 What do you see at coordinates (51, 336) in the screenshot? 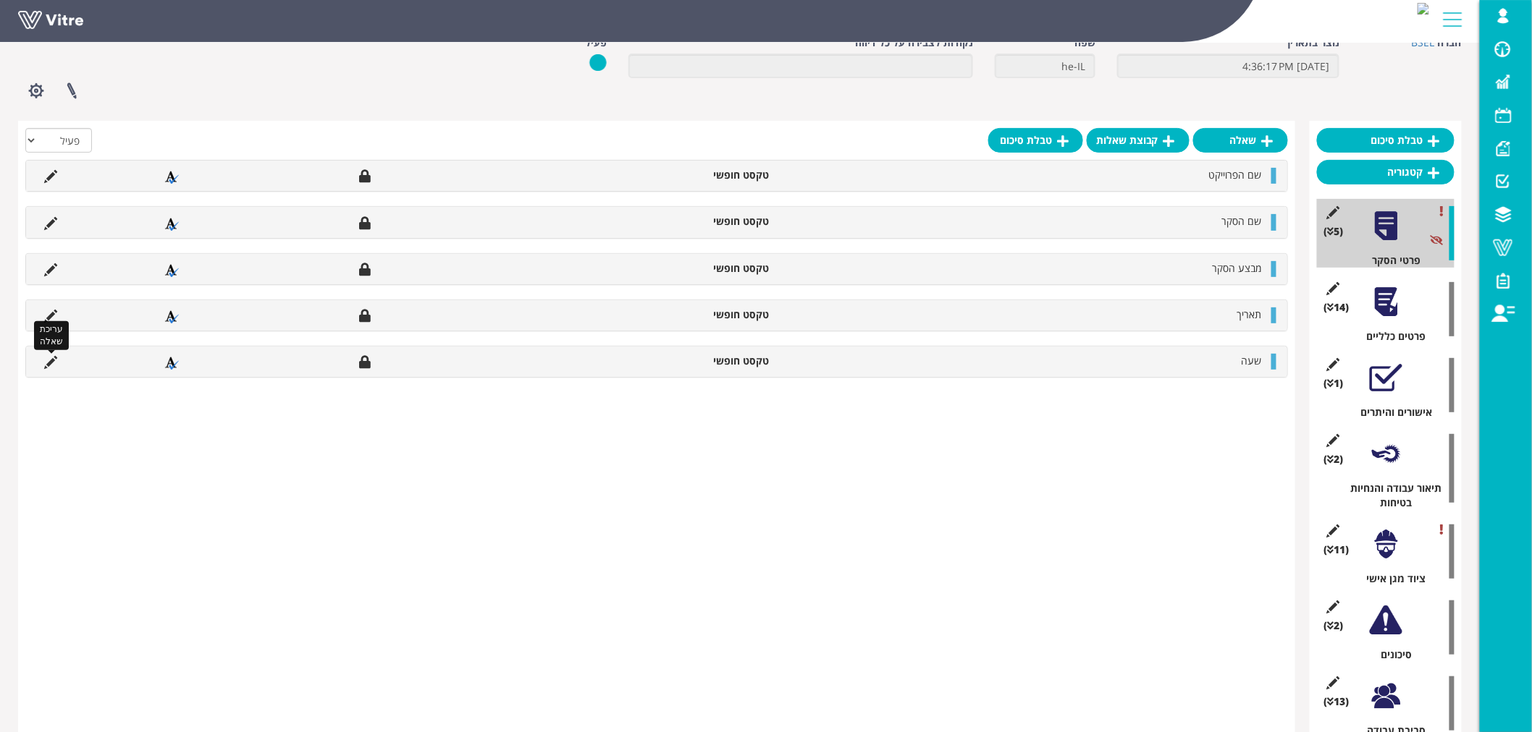
I see `div: עריכת שאלה` at bounding box center [51, 336].